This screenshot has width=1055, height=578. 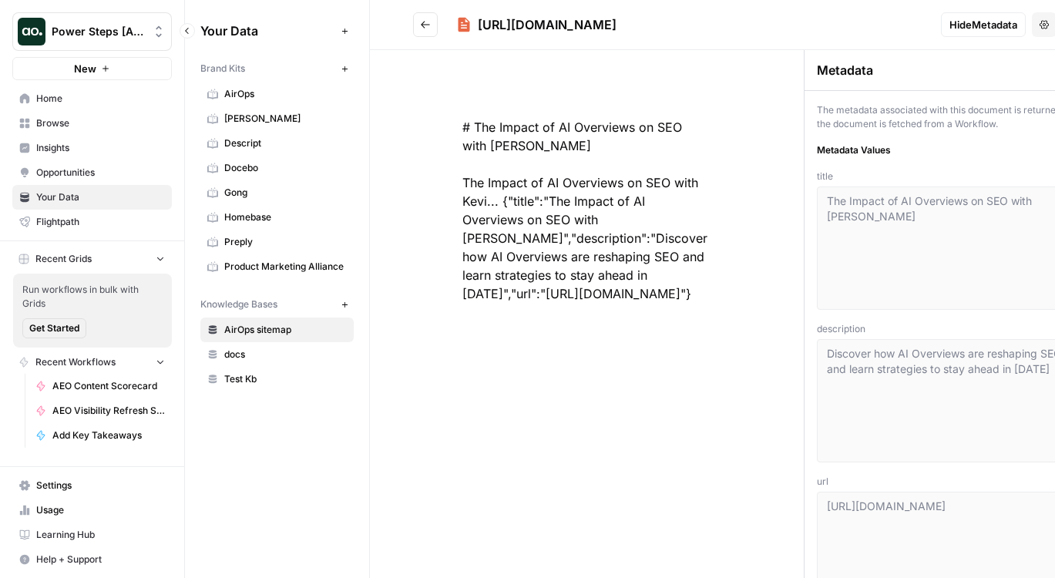 I want to click on span: New, so click(x=85, y=69).